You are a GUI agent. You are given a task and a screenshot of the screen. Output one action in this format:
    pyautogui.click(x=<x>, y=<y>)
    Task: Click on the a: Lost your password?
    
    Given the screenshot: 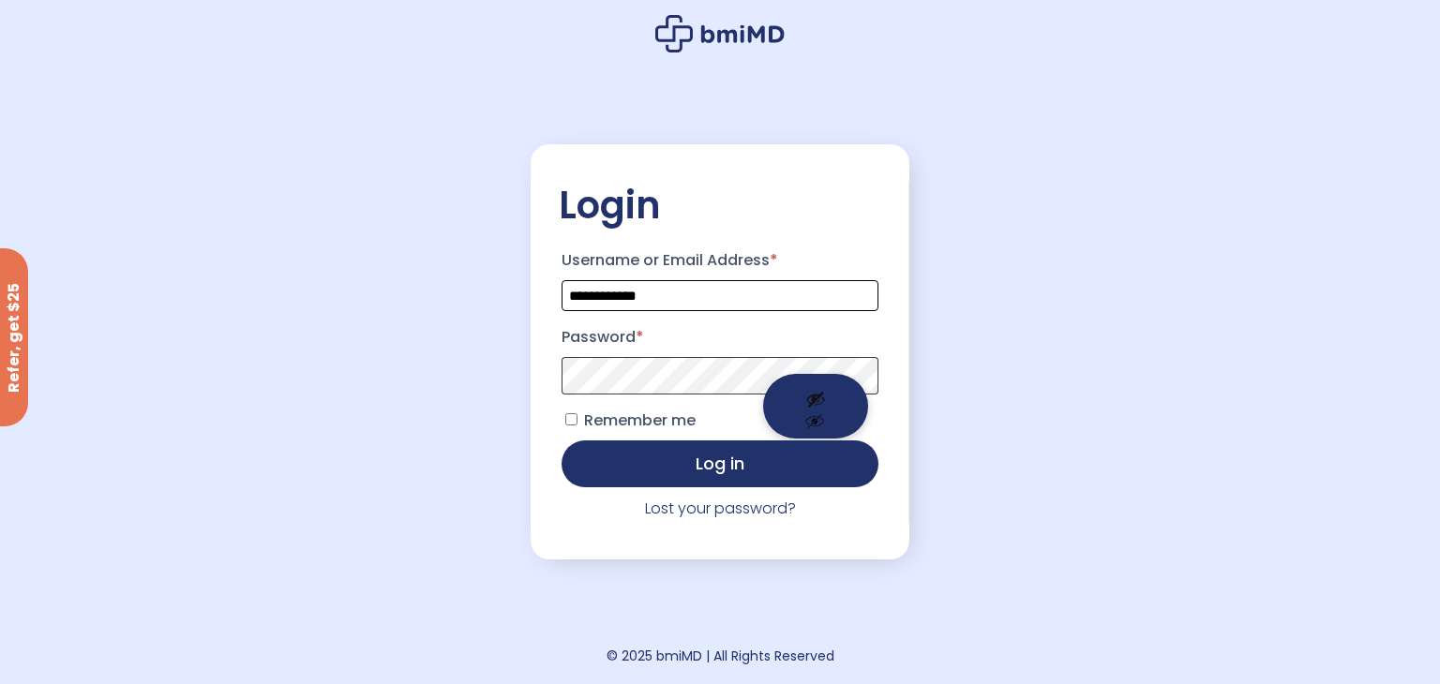 What is the action you would take?
    pyautogui.click(x=720, y=508)
    